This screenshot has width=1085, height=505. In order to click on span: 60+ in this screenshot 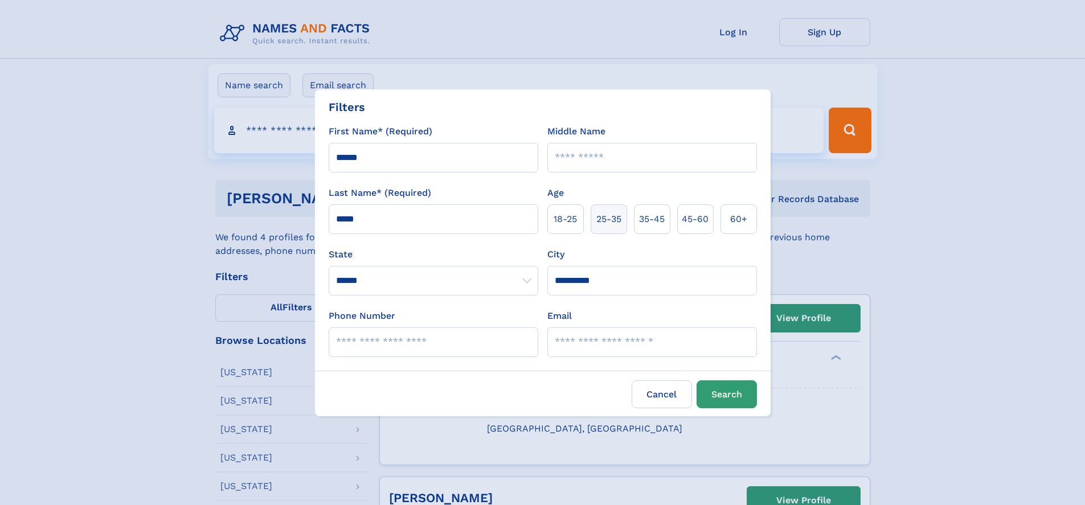, I will do `click(739, 219)`.